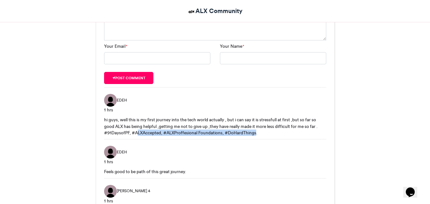 Image resolution: width=430 pixels, height=204 pixels. What do you see at coordinates (215, 171) in the screenshot?
I see `div: Feels good to be path of this great journey.` at bounding box center [215, 171].